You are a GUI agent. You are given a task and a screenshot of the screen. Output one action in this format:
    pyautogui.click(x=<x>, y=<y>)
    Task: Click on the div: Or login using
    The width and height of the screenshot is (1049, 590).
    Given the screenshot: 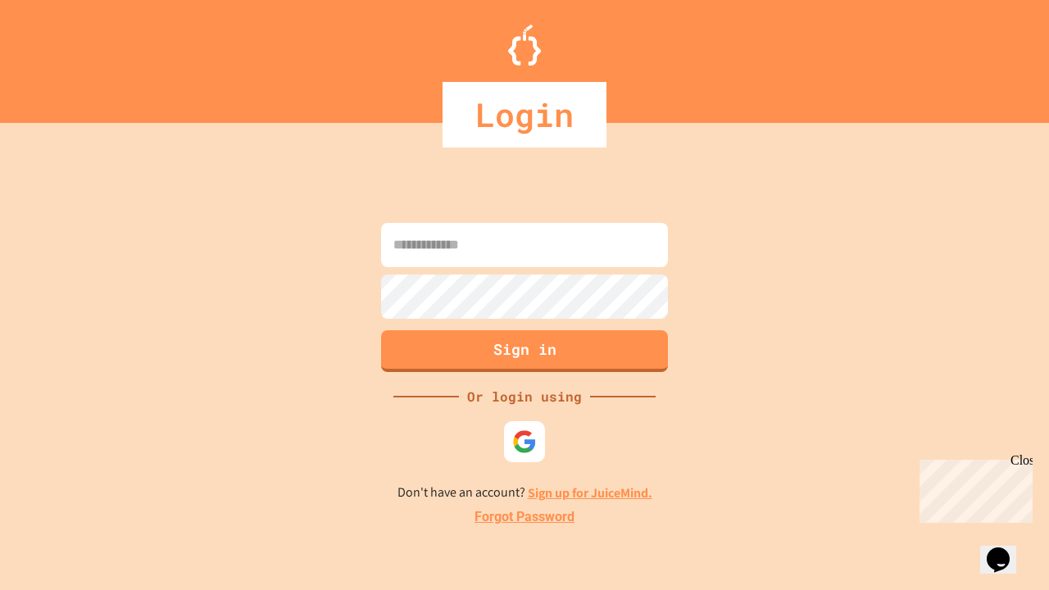 What is the action you would take?
    pyautogui.click(x=524, y=397)
    